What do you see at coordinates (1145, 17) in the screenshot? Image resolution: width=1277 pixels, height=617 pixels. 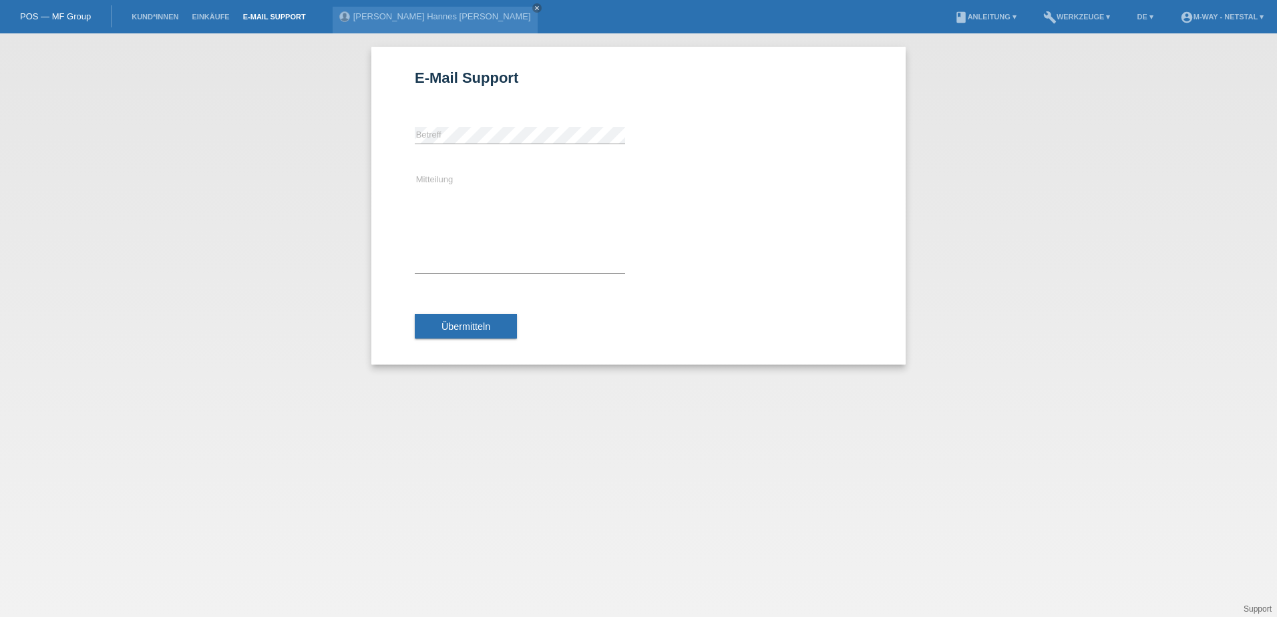 I see `a: DE ▾` at bounding box center [1145, 17].